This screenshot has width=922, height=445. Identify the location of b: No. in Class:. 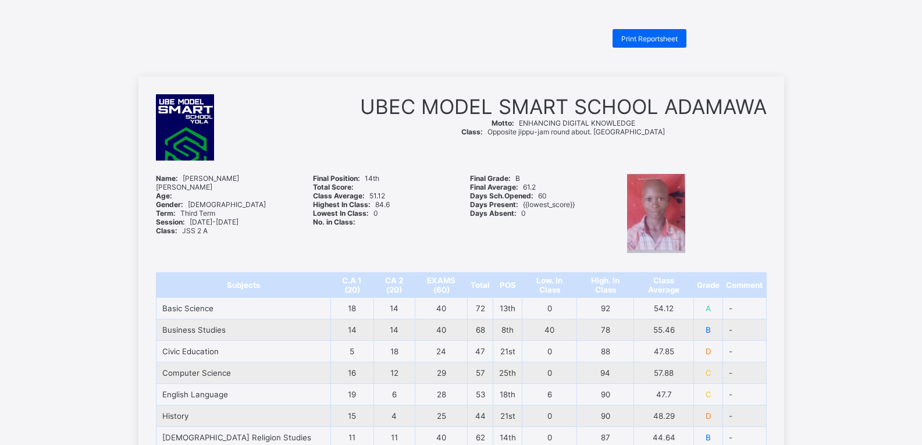
(334, 222).